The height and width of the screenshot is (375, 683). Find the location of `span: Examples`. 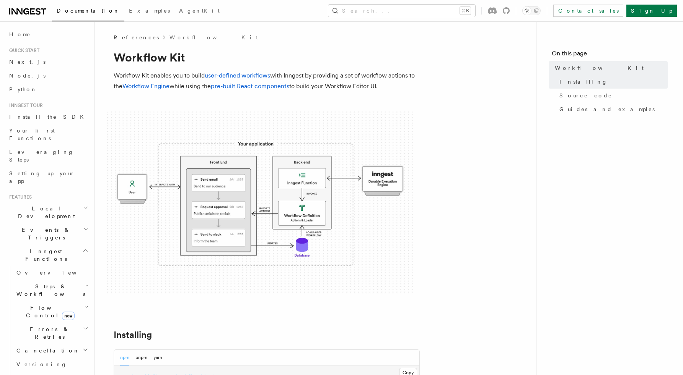

span: Examples is located at coordinates (149, 11).